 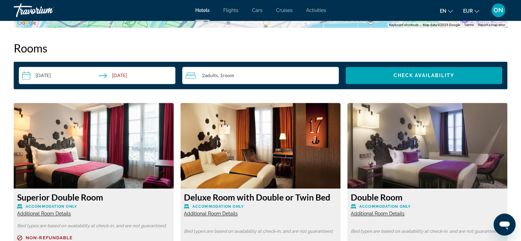 What do you see at coordinates (257, 10) in the screenshot?
I see `span: Cars` at bounding box center [257, 10].